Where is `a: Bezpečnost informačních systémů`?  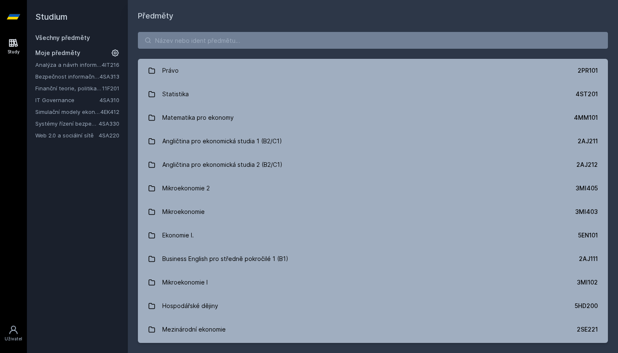 a: Bezpečnost informačních systémů is located at coordinates (67, 76).